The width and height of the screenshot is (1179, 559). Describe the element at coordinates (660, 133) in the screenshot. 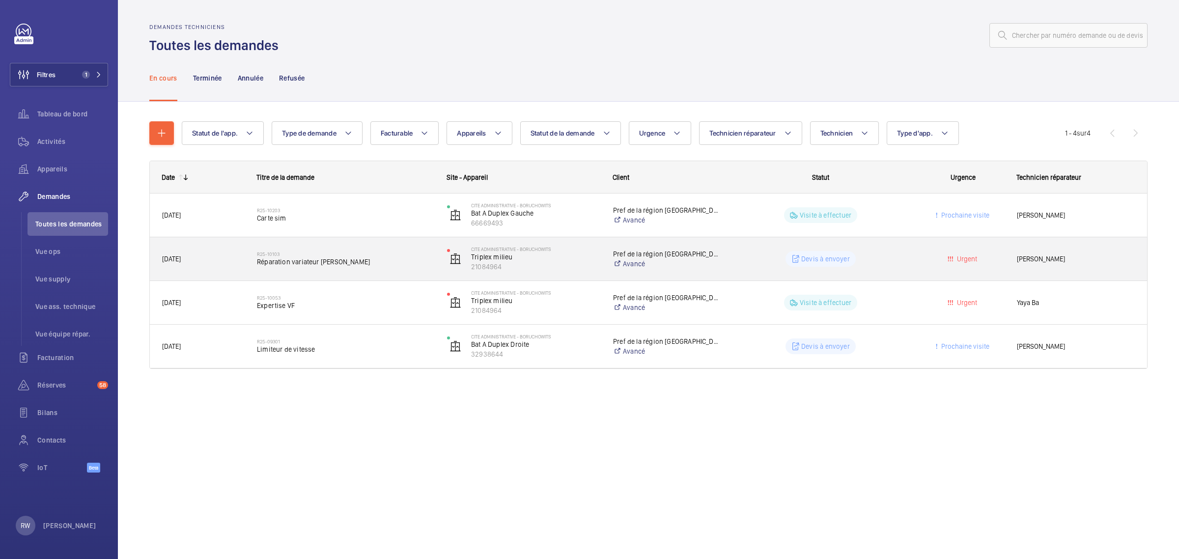

I see `button: Urgence` at that location.